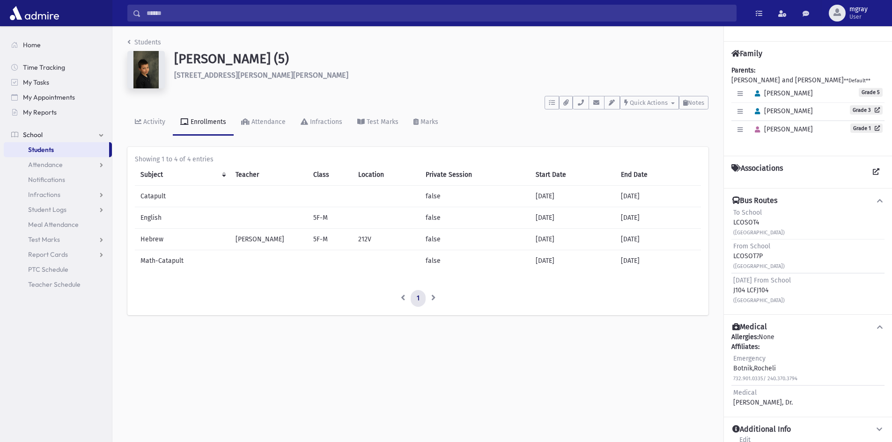 The height and width of the screenshot is (442, 892). I want to click on span: PTC Schedule, so click(48, 270).